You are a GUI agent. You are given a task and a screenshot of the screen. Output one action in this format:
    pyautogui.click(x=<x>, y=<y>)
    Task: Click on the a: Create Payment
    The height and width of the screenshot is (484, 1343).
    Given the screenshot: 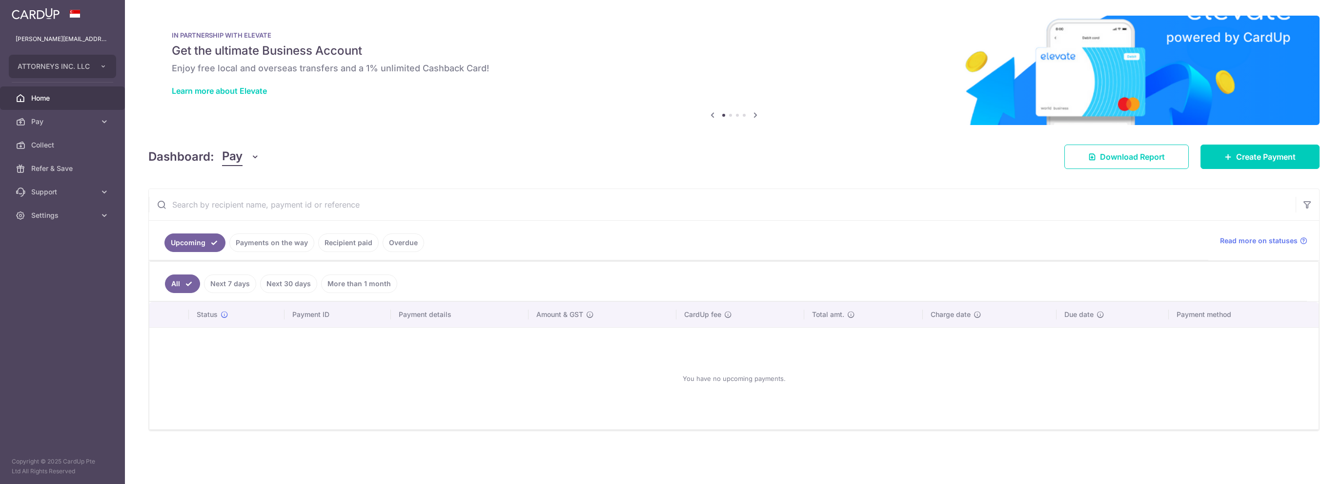 What is the action you would take?
    pyautogui.click(x=1260, y=157)
    